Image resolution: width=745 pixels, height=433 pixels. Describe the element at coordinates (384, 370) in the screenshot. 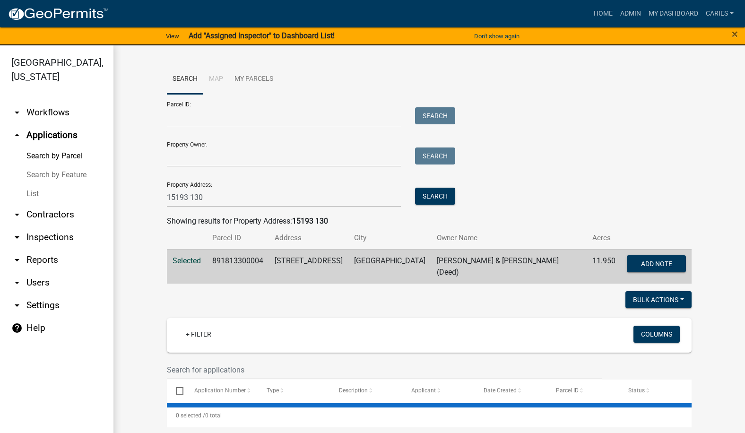

I see `input: Search for applications` at that location.